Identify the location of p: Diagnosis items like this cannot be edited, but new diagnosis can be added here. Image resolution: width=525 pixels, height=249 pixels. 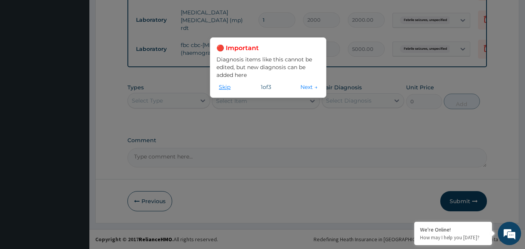
(268, 67).